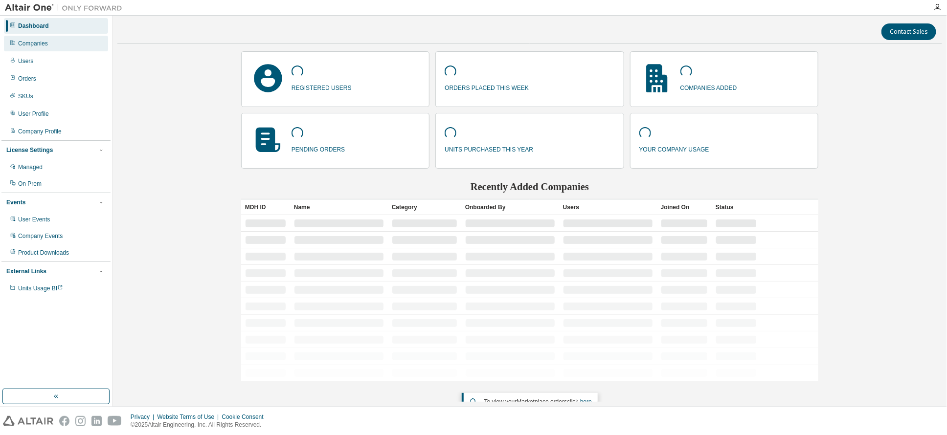 This screenshot has width=947, height=435. What do you see at coordinates (27, 79) in the screenshot?
I see `div: Orders` at bounding box center [27, 79].